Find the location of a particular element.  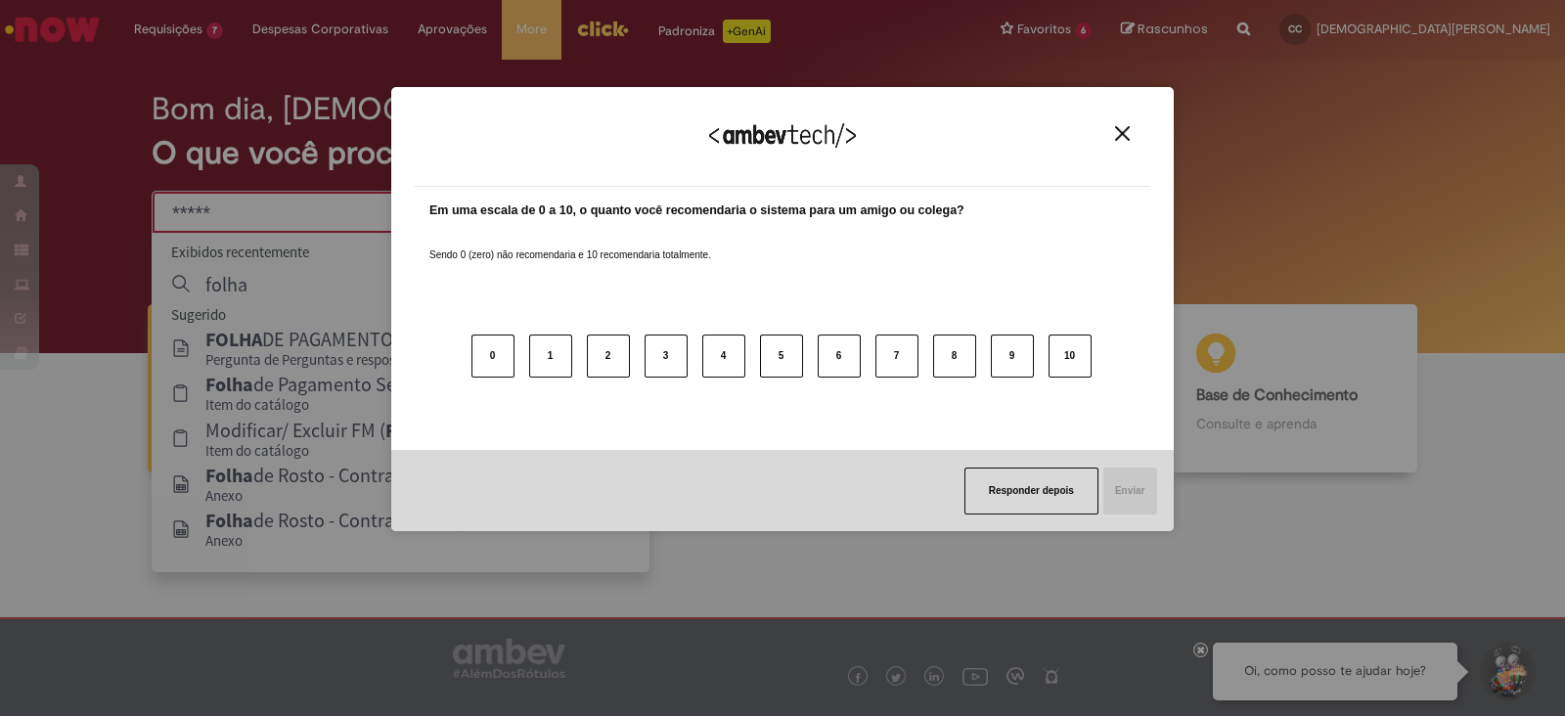

button: 5 is located at coordinates (781, 356).